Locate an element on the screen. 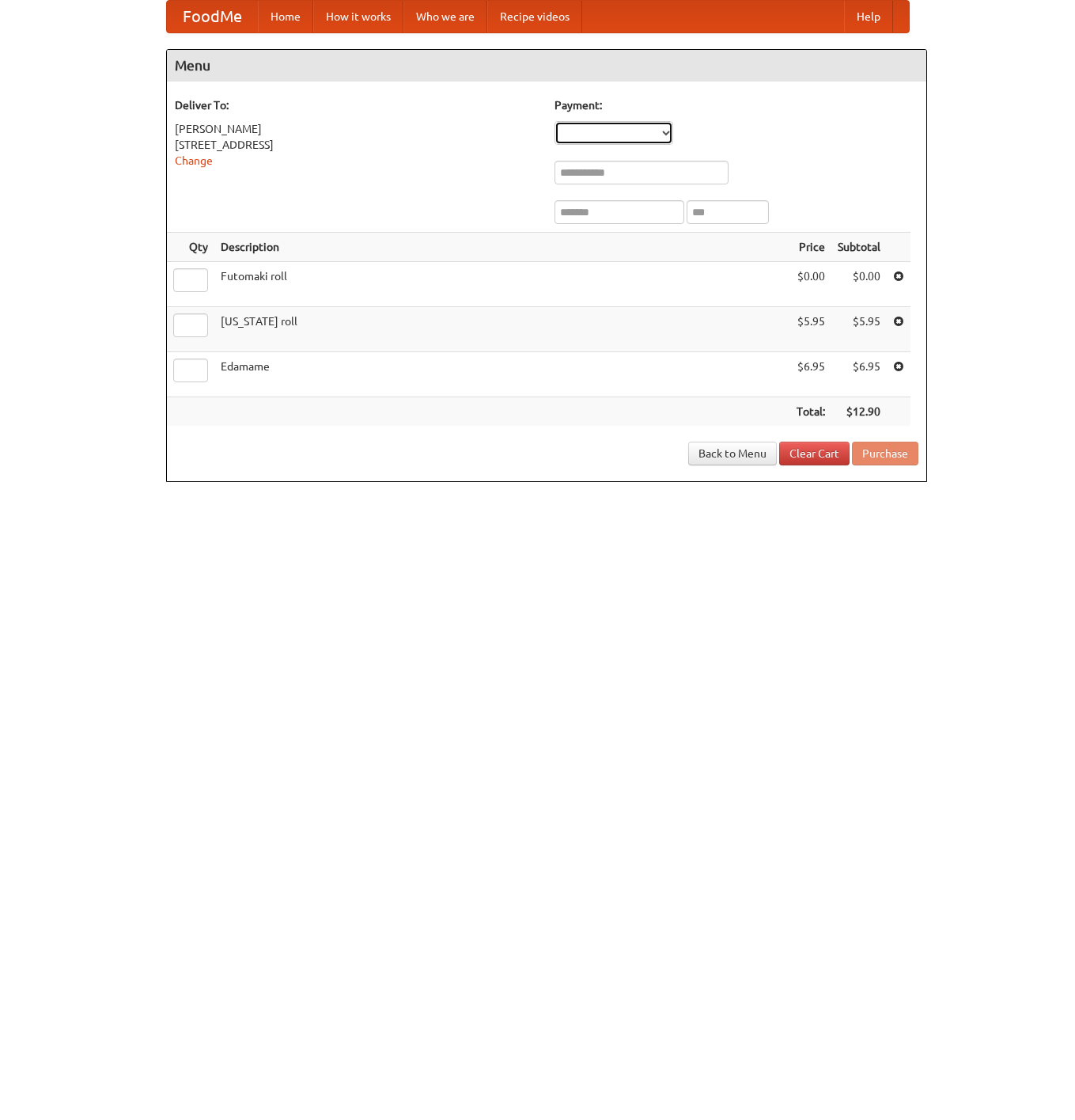  td: Futomaki roll is located at coordinates (503, 284).